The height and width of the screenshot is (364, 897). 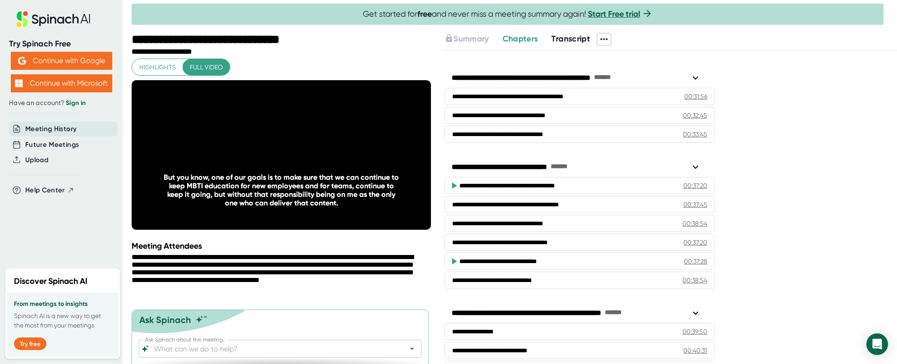 I want to click on div: Upgrade to access, so click(x=473, y=39).